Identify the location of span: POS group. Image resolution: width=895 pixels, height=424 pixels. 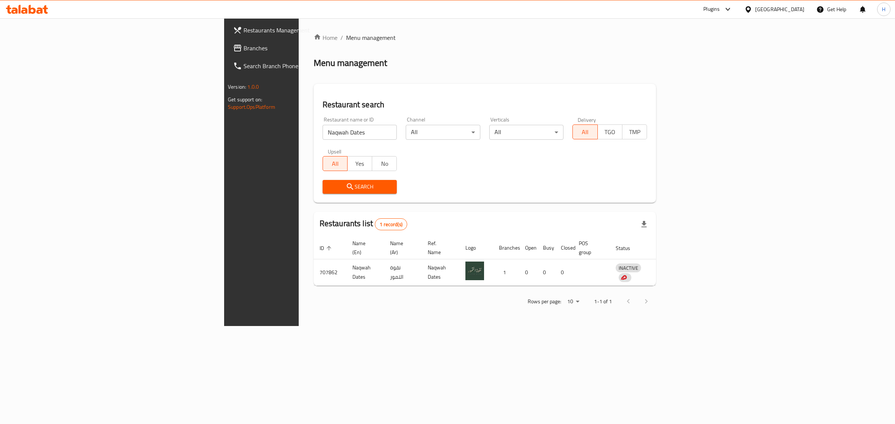
(590, 248).